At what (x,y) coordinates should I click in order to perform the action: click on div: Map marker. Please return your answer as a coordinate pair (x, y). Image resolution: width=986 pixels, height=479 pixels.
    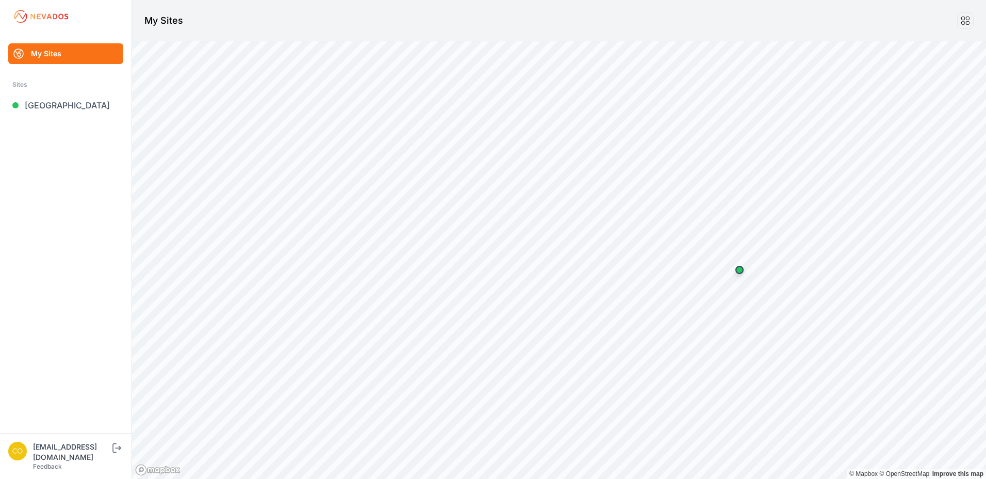
    Looking at the image, I should click on (740, 270).